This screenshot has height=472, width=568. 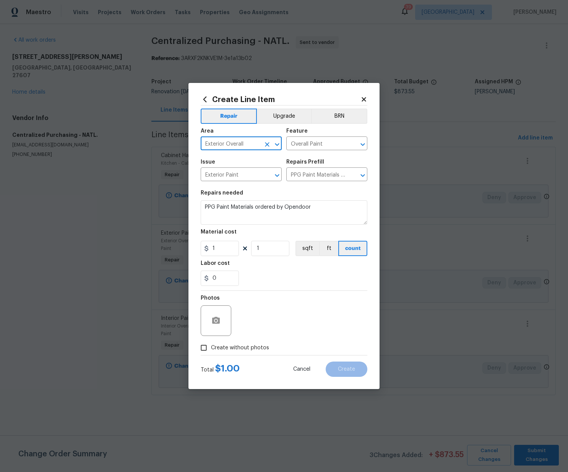 I want to click on h5: Issue, so click(x=208, y=162).